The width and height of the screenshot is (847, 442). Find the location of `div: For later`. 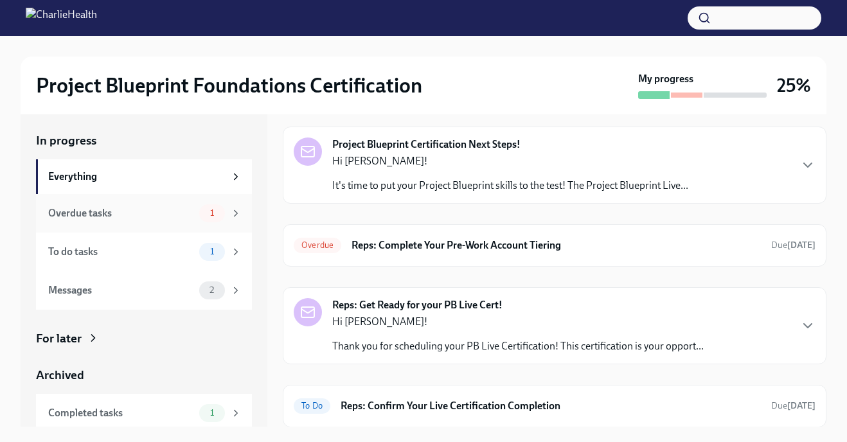

div: For later is located at coordinates (58, 339).